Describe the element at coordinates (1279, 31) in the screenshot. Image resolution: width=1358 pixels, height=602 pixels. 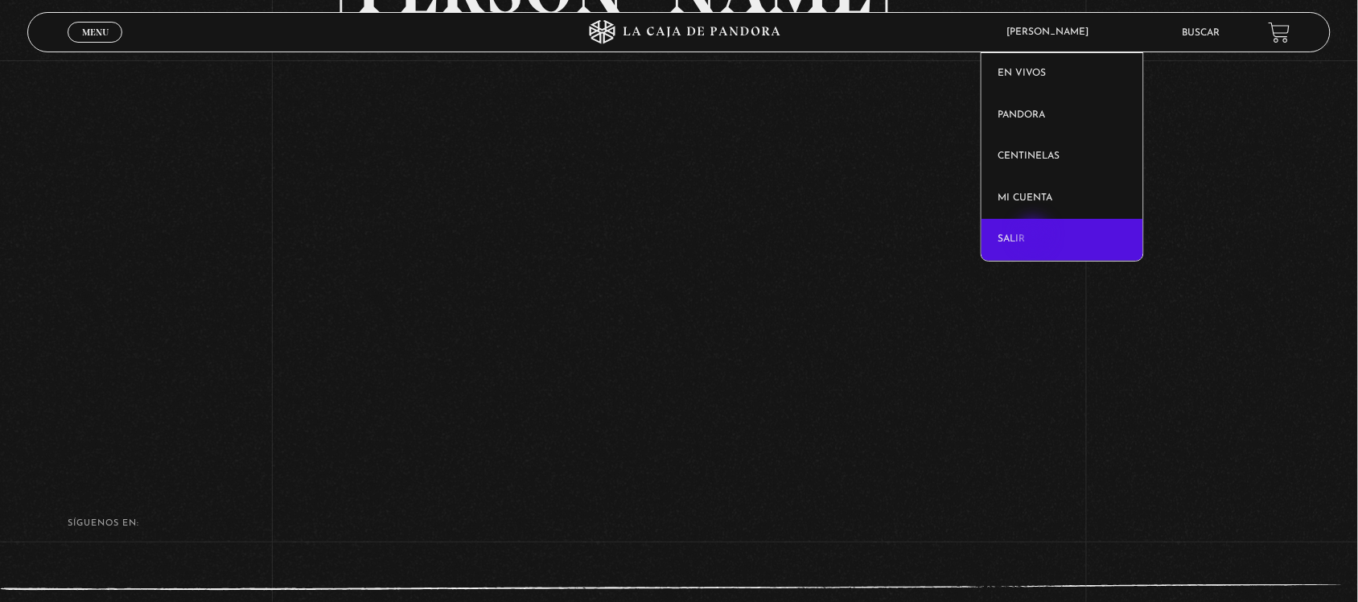
I see `a: View your shopping cart` at that location.